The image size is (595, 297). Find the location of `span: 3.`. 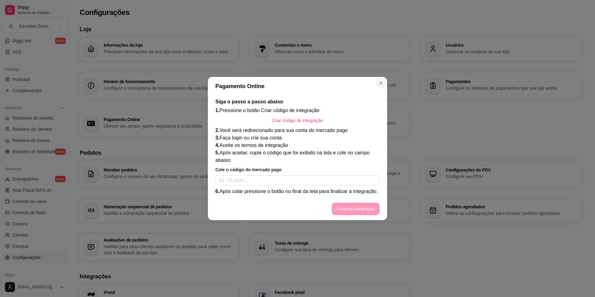

span: 3. is located at coordinates (217, 138).